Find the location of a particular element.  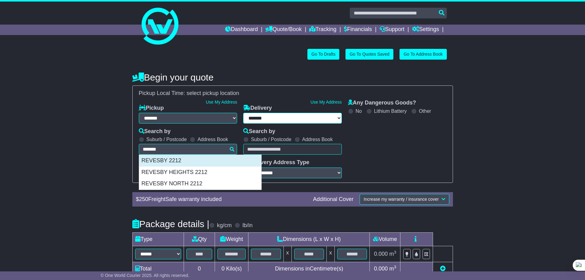

h4: Begin your quote is located at coordinates (293, 77).